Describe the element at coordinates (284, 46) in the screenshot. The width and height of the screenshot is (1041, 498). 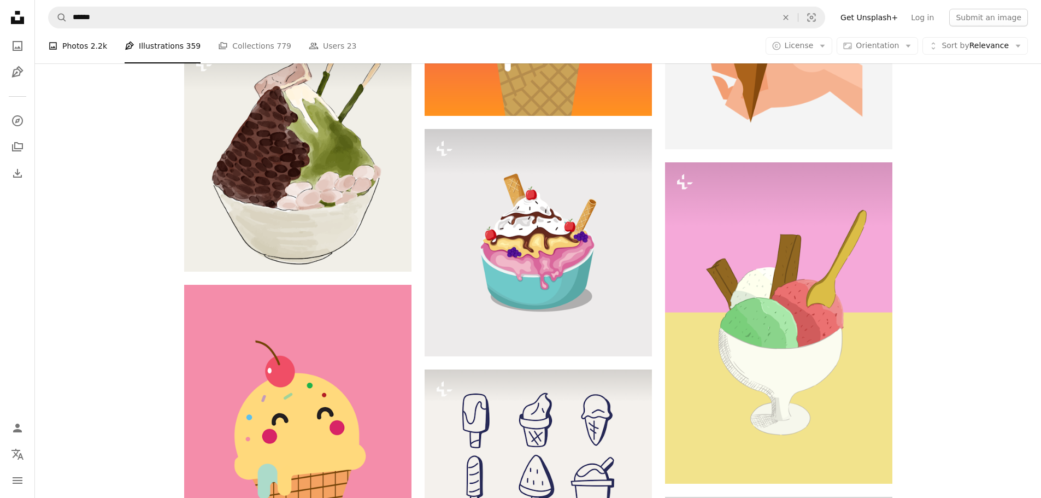
I see `span: 779` at that location.